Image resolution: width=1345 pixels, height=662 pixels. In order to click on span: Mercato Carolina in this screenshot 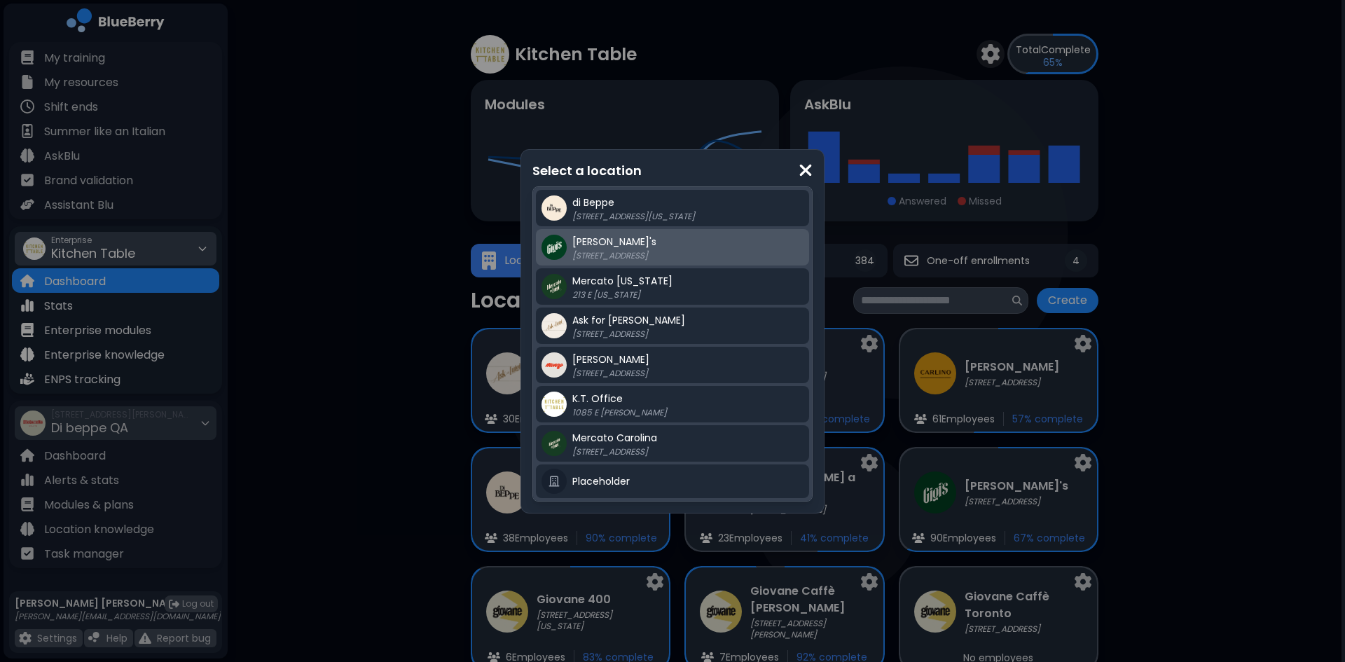, I will do `click(615, 438)`.